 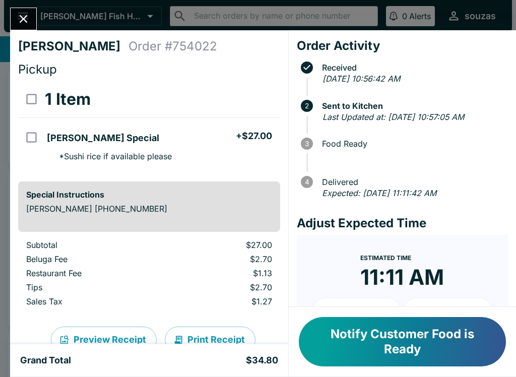 What do you see at coordinates (104, 340) in the screenshot?
I see `button: Preview Receipt` at bounding box center [104, 340].